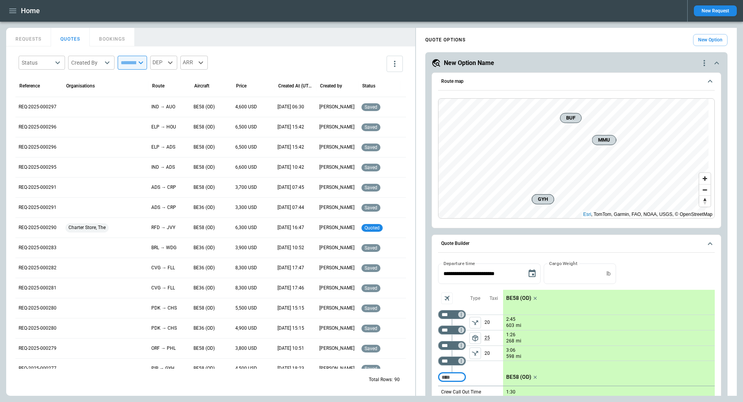  Describe the element at coordinates (291, 248) in the screenshot. I see `p: 09/17/2025 10:52` at that location.